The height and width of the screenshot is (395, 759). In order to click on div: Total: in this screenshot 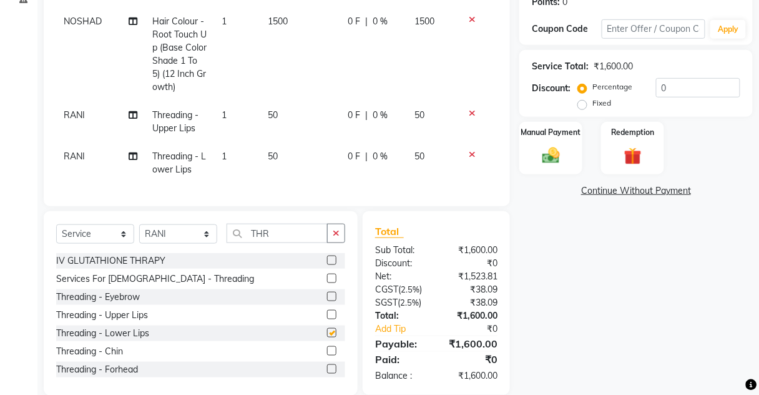, I will do `click(401, 315)`.